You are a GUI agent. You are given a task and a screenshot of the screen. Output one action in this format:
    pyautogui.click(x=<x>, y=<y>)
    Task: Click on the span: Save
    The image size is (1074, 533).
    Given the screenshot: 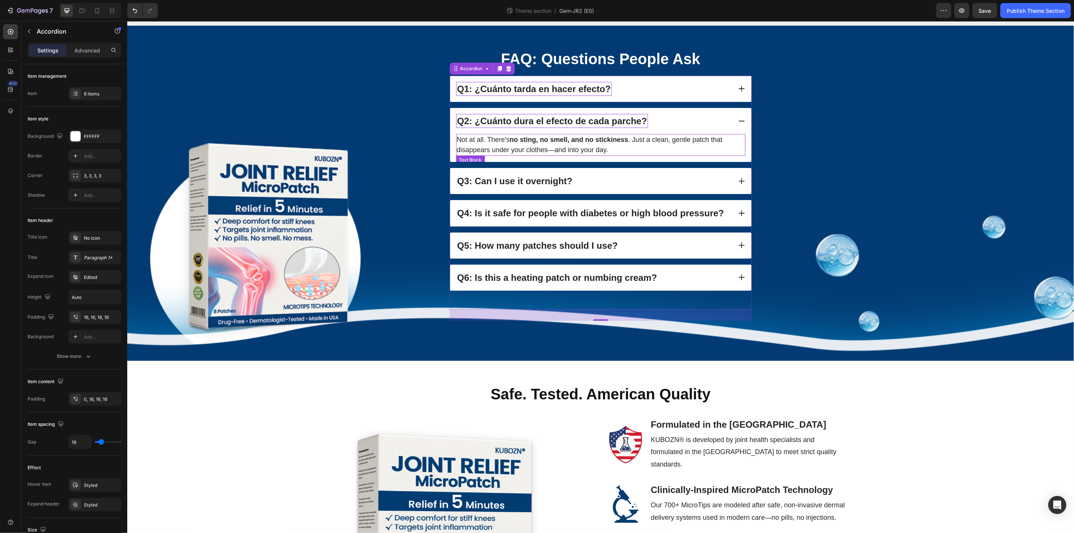 What is the action you would take?
    pyautogui.click(x=984, y=11)
    